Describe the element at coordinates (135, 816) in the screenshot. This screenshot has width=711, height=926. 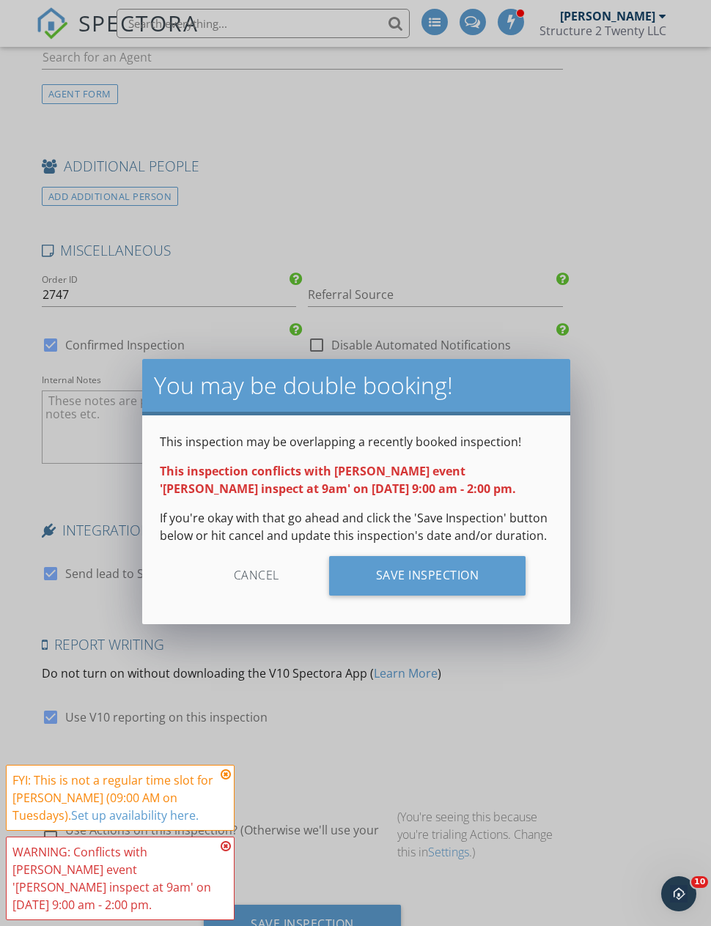
I see `a: Set up availability here.` at that location.